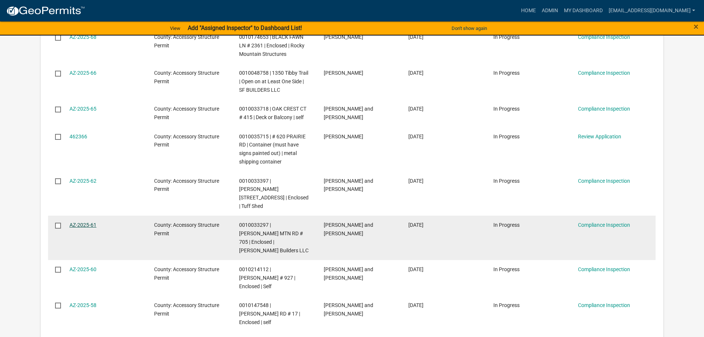 This screenshot has height=337, width=704. What do you see at coordinates (349, 113) in the screenshot?
I see `span: Stephen and Peggy Willman` at bounding box center [349, 113].